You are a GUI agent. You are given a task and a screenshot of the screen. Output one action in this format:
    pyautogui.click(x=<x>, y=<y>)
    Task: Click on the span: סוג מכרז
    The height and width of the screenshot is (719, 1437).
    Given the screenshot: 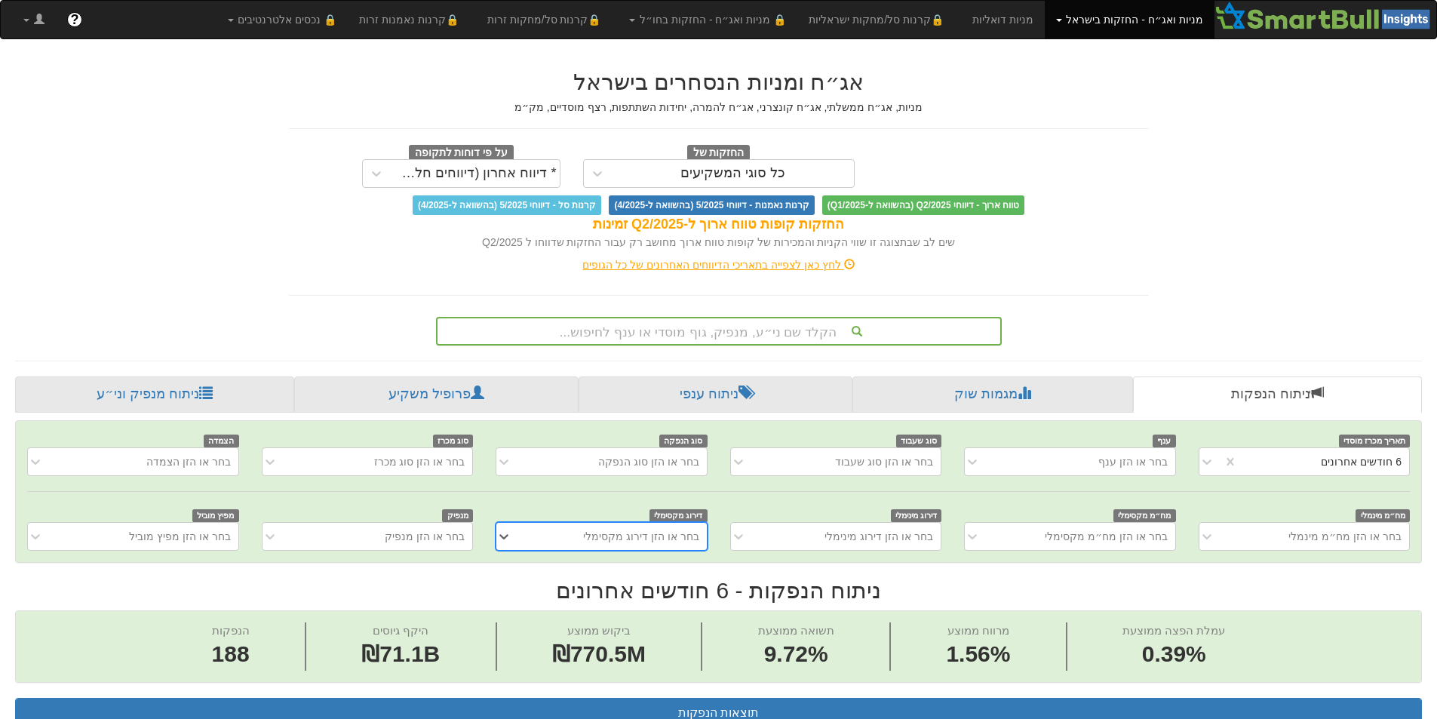 What is the action you would take?
    pyautogui.click(x=453, y=441)
    